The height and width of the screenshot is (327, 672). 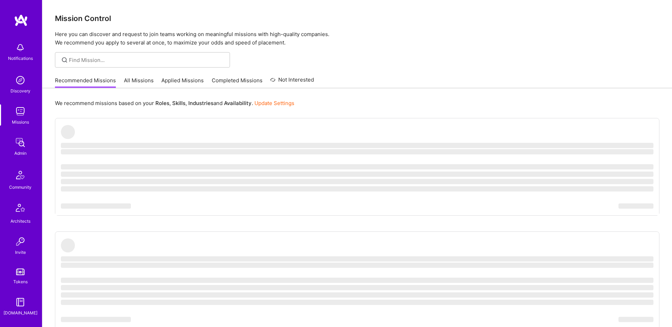 What do you see at coordinates (20, 272) in the screenshot?
I see `img: tokens` at bounding box center [20, 272].